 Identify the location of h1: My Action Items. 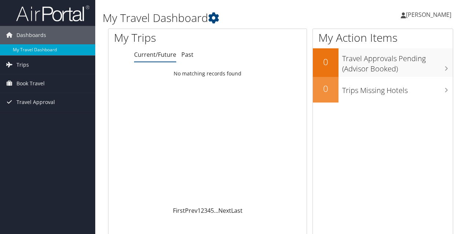
(383, 38).